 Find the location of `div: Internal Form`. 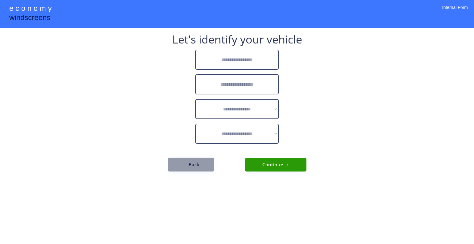

div: Internal Form is located at coordinates (455, 11).